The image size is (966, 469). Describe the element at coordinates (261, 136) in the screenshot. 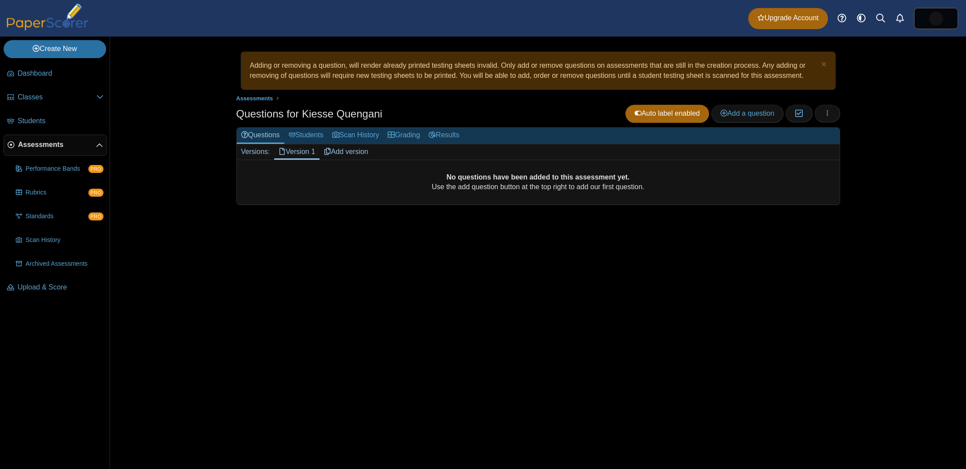

I see `a: Questions` at that location.